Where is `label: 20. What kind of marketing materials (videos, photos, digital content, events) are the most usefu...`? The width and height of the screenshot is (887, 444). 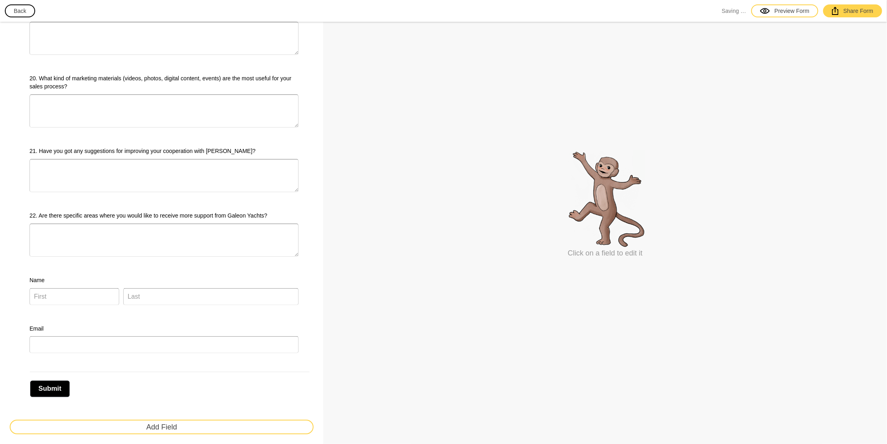 label: 20. What kind of marketing materials (videos, photos, digital content, events) are the most usefu... is located at coordinates (164, 82).